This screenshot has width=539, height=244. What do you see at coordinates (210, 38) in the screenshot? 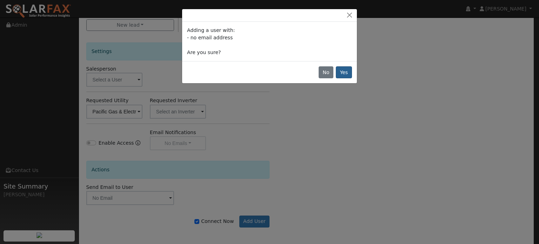
I see `span: - no email address` at bounding box center [210, 38].